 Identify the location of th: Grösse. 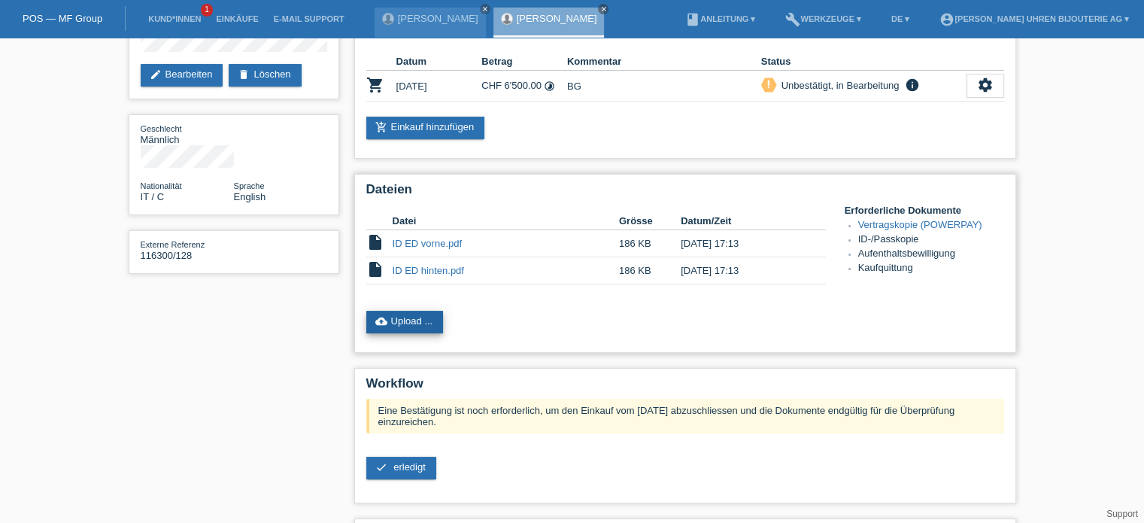
(650, 221).